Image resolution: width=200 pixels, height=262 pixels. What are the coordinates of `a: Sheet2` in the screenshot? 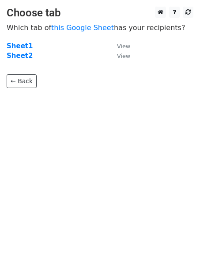 It's located at (19, 56).